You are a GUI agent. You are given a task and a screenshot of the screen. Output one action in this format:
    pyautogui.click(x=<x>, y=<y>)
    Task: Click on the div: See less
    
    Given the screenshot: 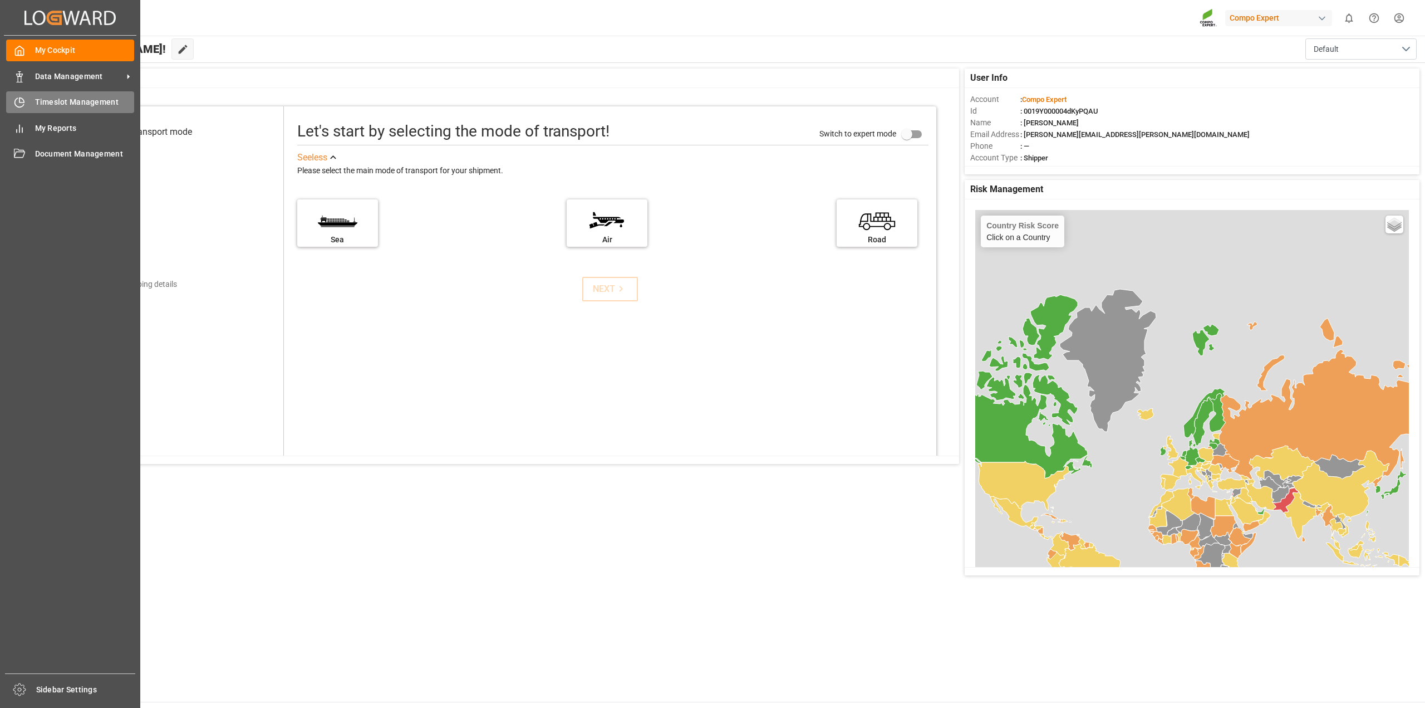 What is the action you would take?
    pyautogui.click(x=312, y=158)
    